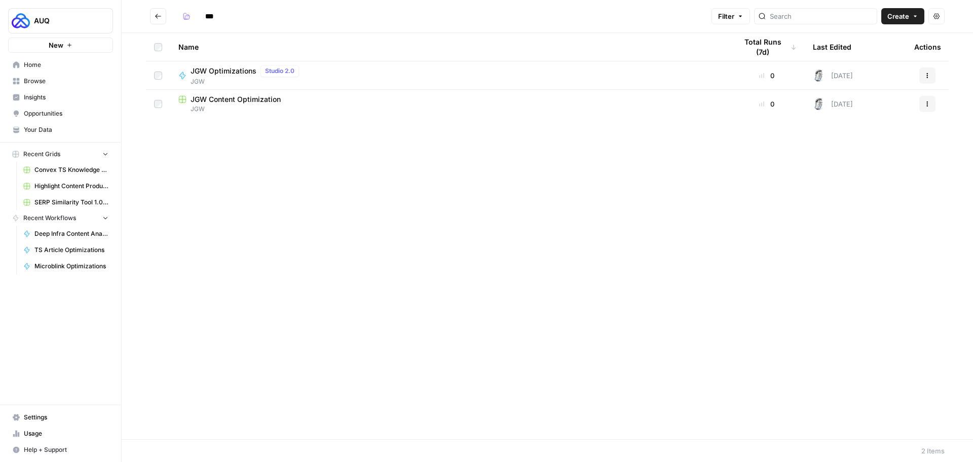  What do you see at coordinates (64, 21) in the screenshot?
I see `span: AUQ` at bounding box center [64, 21].